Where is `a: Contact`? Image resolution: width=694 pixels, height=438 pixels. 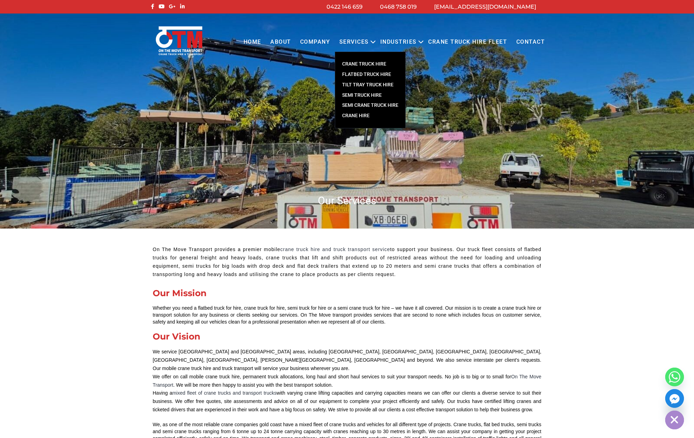 a: Contact is located at coordinates (530, 42).